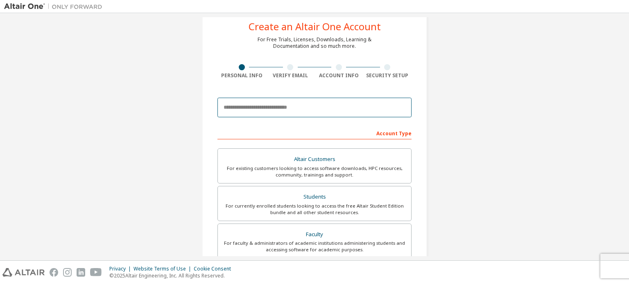 This screenshot has height=284, width=629. Describe the element at coordinates (314, 27) in the screenshot. I see `div: Create an Altair One Account` at that location.